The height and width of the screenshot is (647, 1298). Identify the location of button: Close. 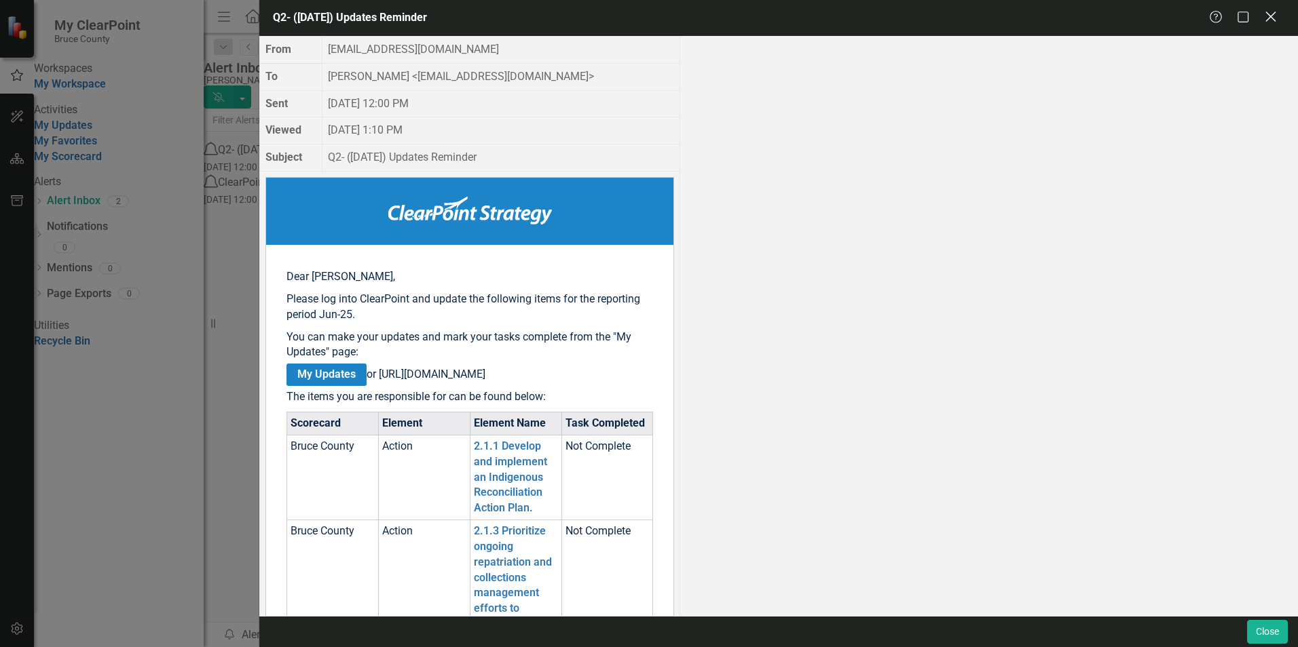
(1267, 632).